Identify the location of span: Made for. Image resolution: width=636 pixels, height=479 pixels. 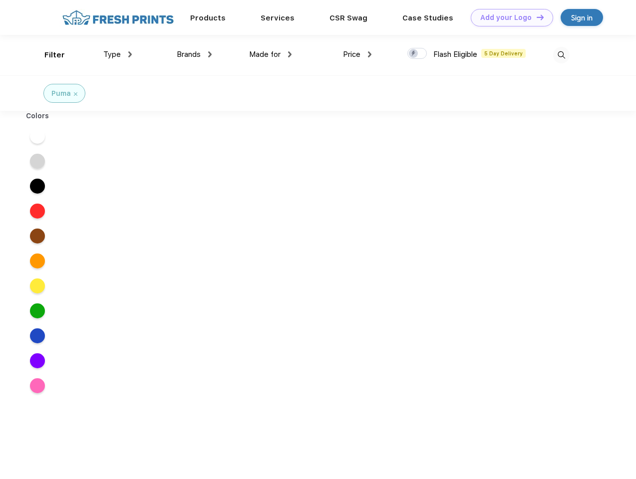
(265, 54).